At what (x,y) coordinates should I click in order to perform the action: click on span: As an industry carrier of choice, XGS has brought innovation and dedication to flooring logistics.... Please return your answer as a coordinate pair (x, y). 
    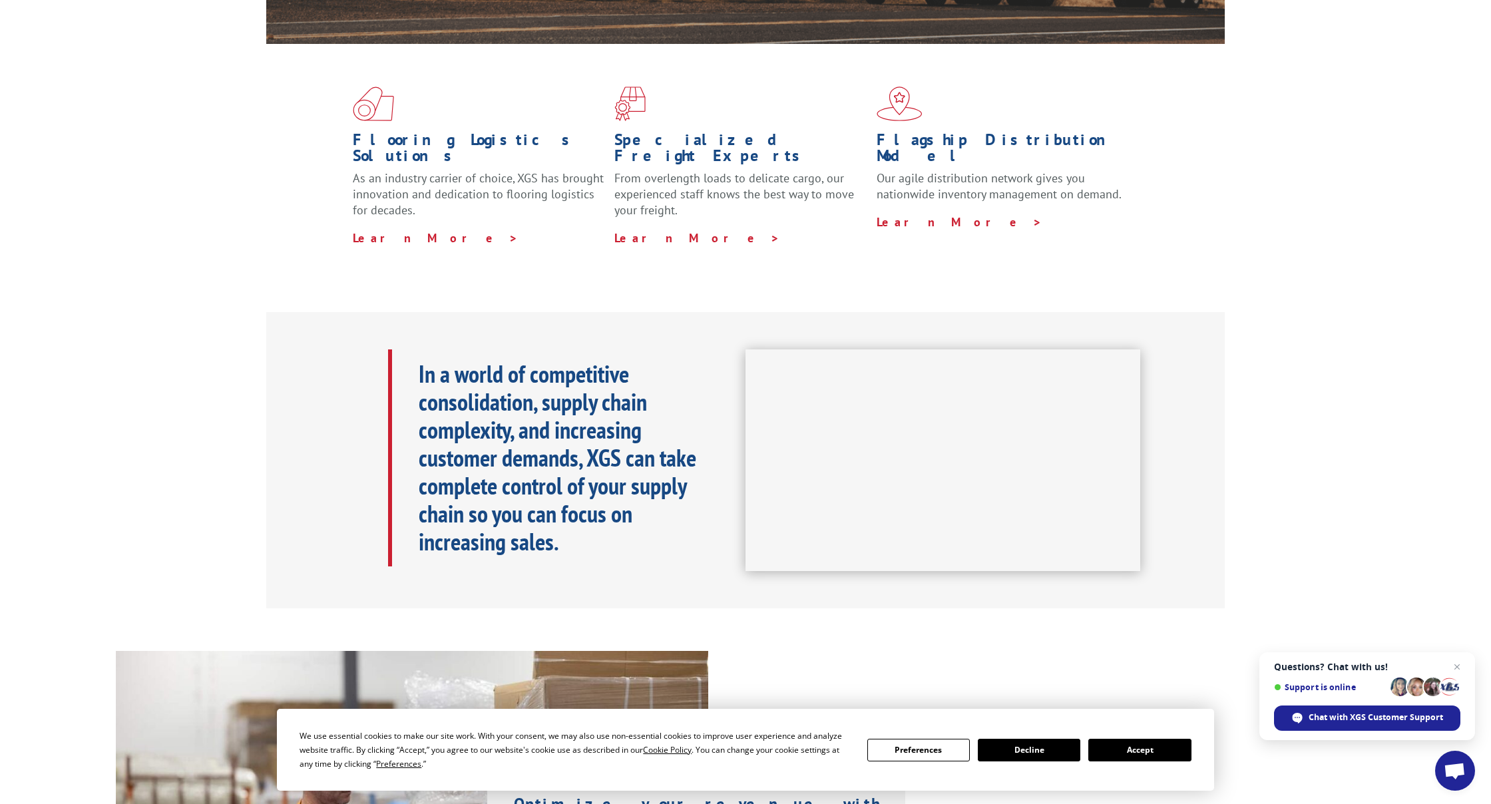
    Looking at the image, I should click on (478, 194).